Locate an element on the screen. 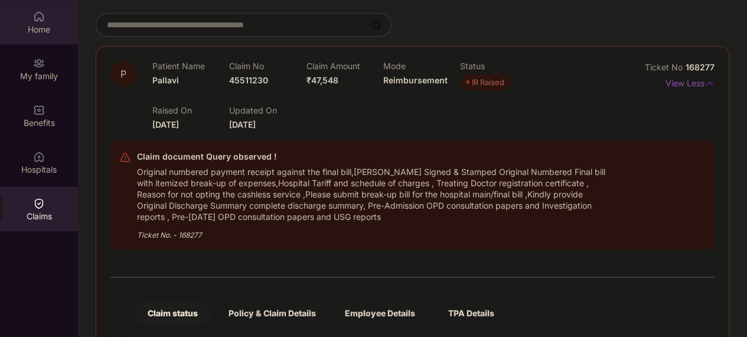  img: svg+xml;base64,PHN2ZyBpZD0iQmVuZWZpdHMiIHhtbG5zPSJodHRwOi8vd3d3LnczLm9yZy8yMDAwL3N2ZyIgd2lkdGg9Ij... is located at coordinates (39, 110).